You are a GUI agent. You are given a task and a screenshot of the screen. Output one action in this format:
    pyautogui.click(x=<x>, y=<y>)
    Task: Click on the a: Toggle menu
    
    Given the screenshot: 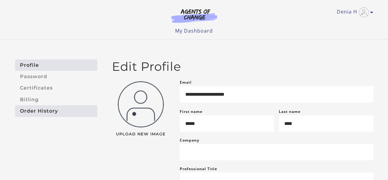 What is the action you would take?
    pyautogui.click(x=354, y=12)
    